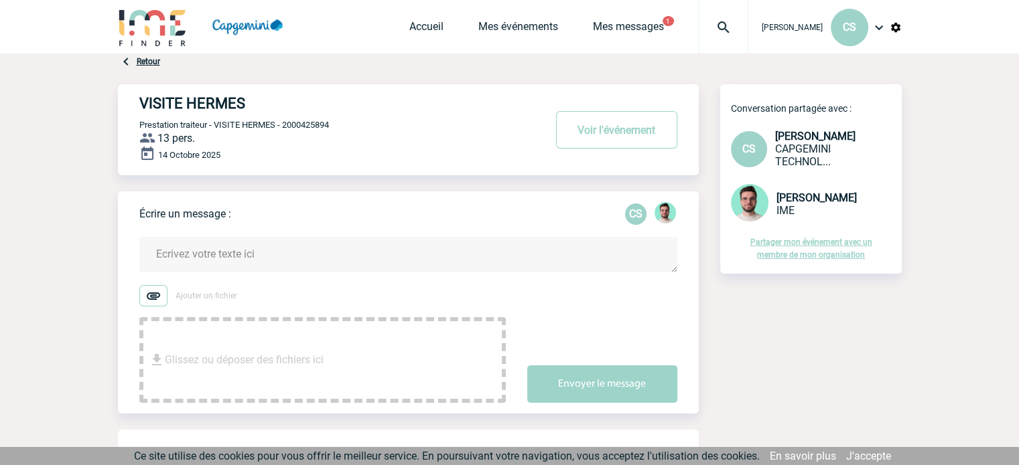 This screenshot has width=1019, height=465. What do you see at coordinates (868, 456) in the screenshot?
I see `a: J'accepte` at bounding box center [868, 456].